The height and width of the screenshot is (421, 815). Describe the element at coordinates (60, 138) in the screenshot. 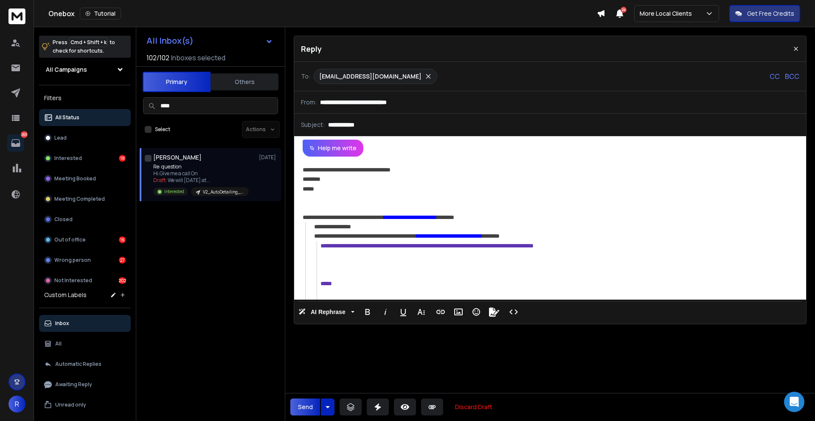

I see `p: Lead` at that location.